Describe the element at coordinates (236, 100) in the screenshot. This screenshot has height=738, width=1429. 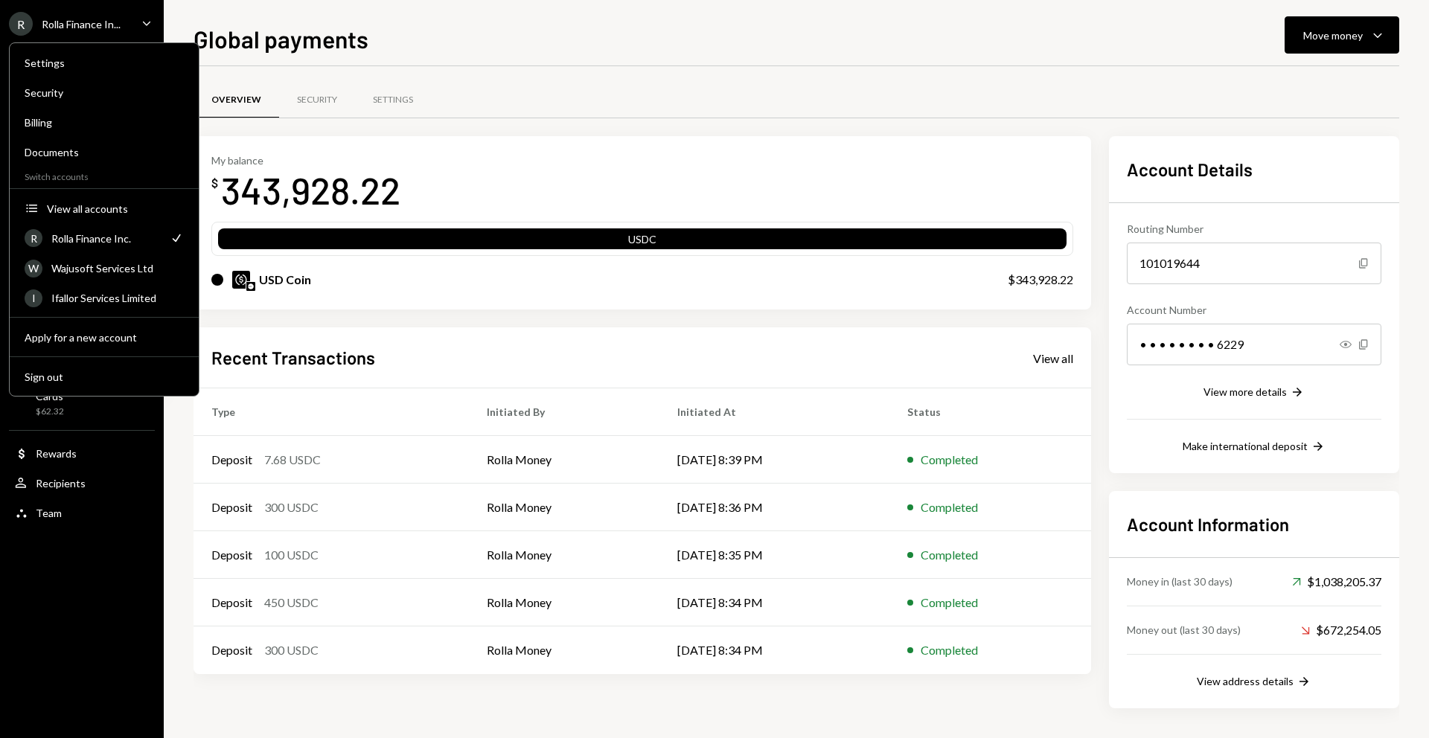
I see `a: Overview` at that location.